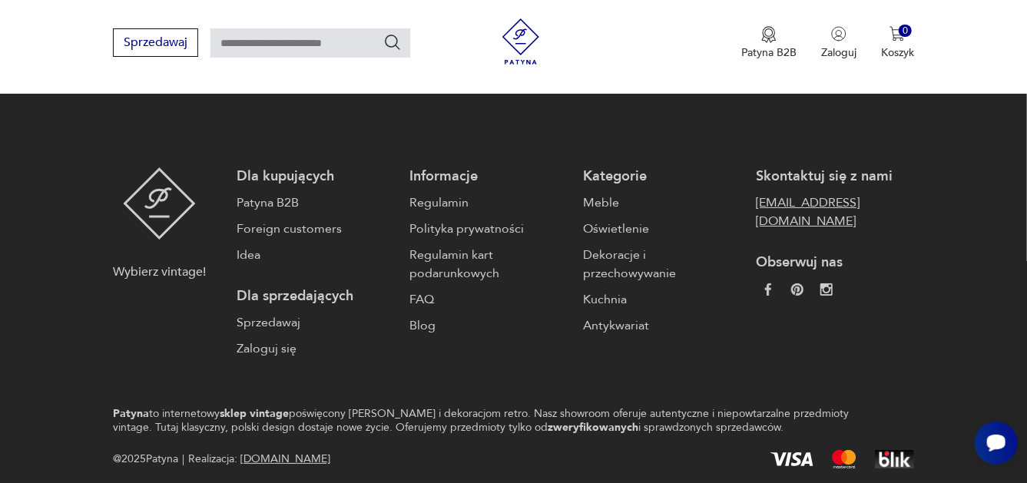  Describe the element at coordinates (827, 290) in the screenshot. I see `img: c2fd9cf7f39615d9d6839a72ae8e59e5.webp` at that location.